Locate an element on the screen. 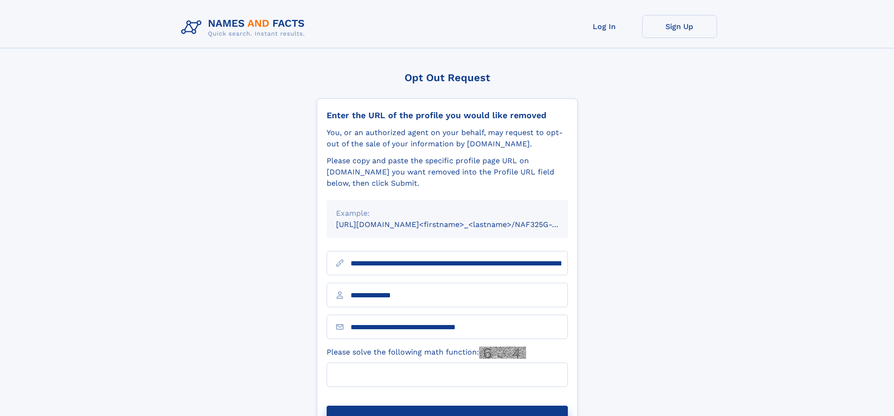 This screenshot has height=416, width=894. a: Log In is located at coordinates (605, 26).